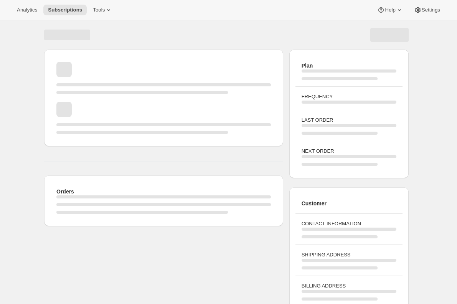 This screenshot has height=304, width=457. What do you see at coordinates (349, 204) in the screenshot?
I see `h2: Customer` at bounding box center [349, 204].